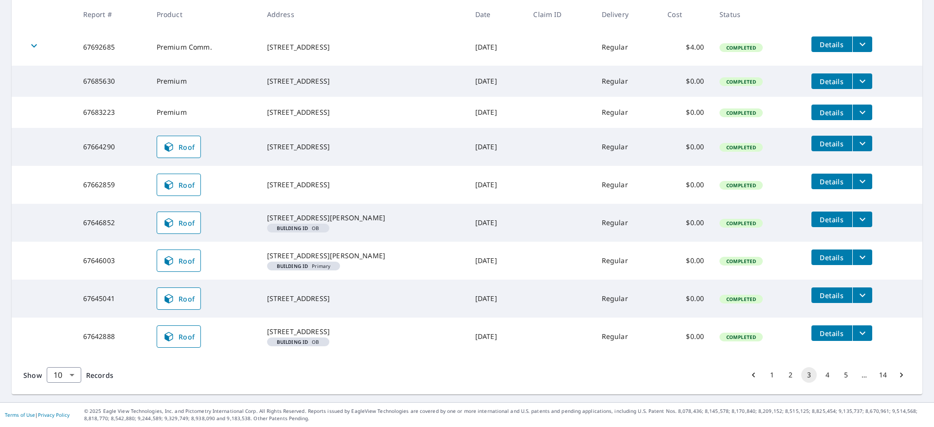  Describe the element at coordinates (20, 415) in the screenshot. I see `a: Terms of Use` at that location.